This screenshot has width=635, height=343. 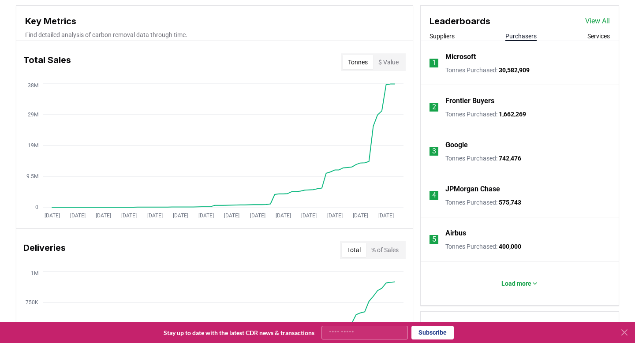 I want to click on button: $ Value, so click(x=389, y=62).